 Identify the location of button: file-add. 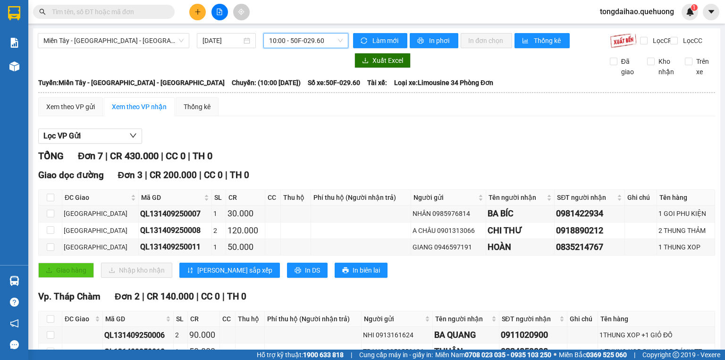
(220, 12).